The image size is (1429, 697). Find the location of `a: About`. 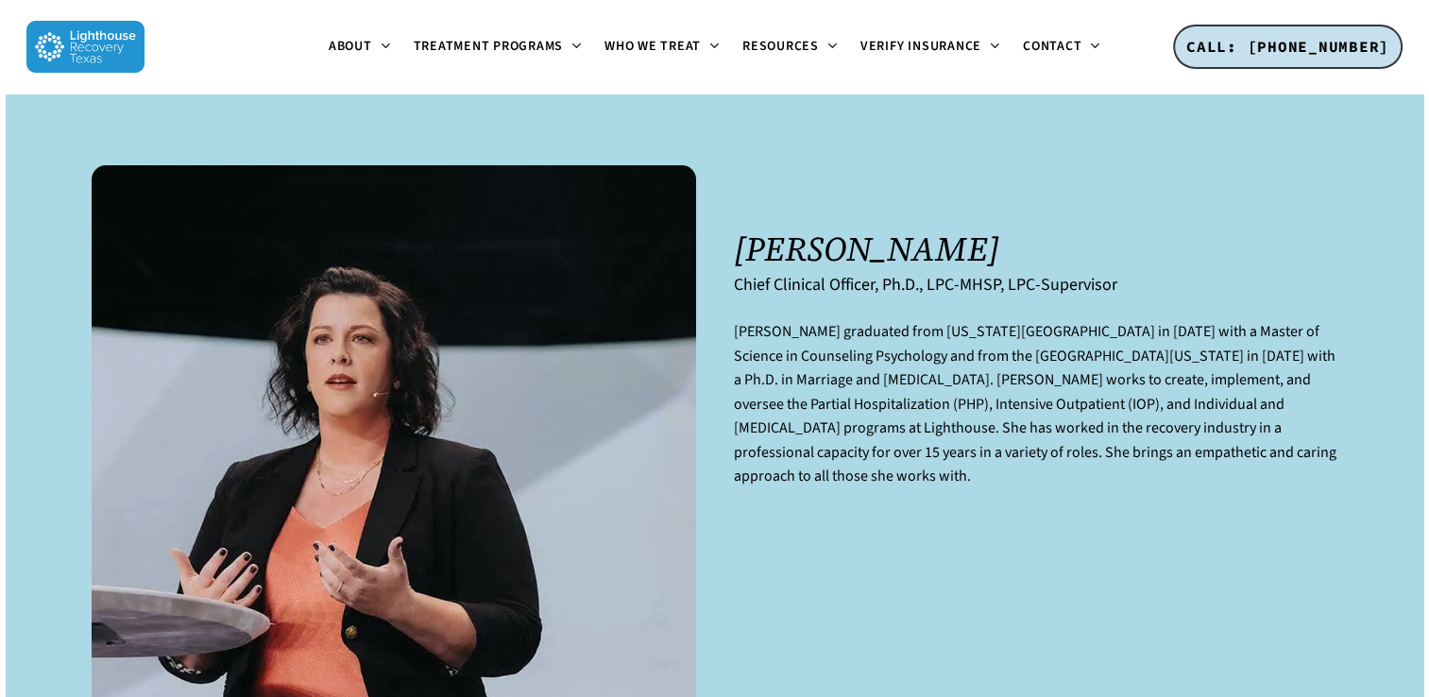

a: About is located at coordinates (360, 47).